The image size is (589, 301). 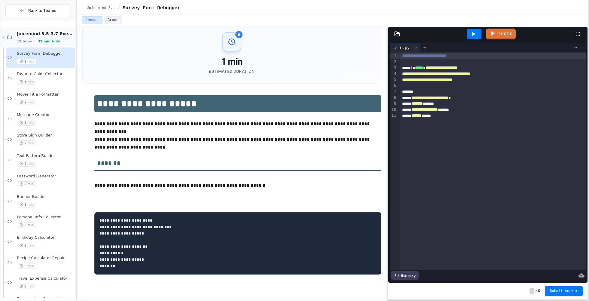 What do you see at coordinates (45, 258) in the screenshot?
I see `span: Recipe Calculator Repair` at bounding box center [45, 258].